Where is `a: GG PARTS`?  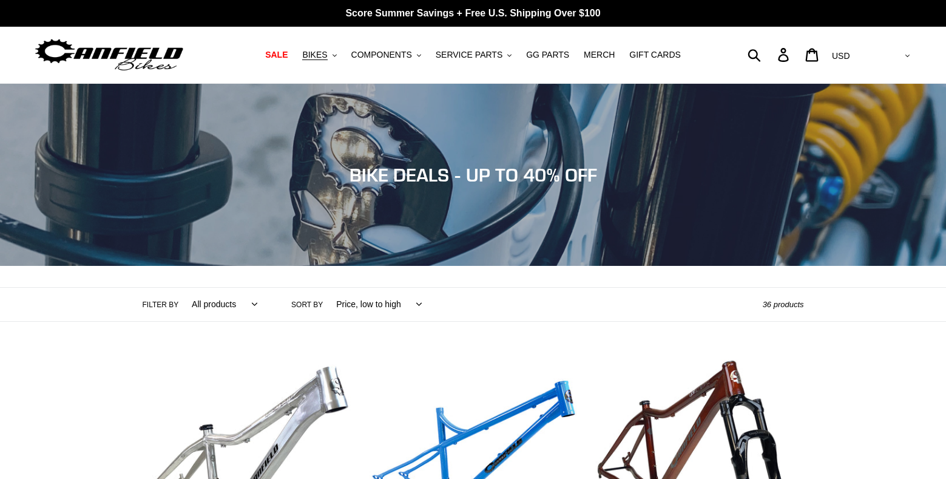
a: GG PARTS is located at coordinates (547, 55).